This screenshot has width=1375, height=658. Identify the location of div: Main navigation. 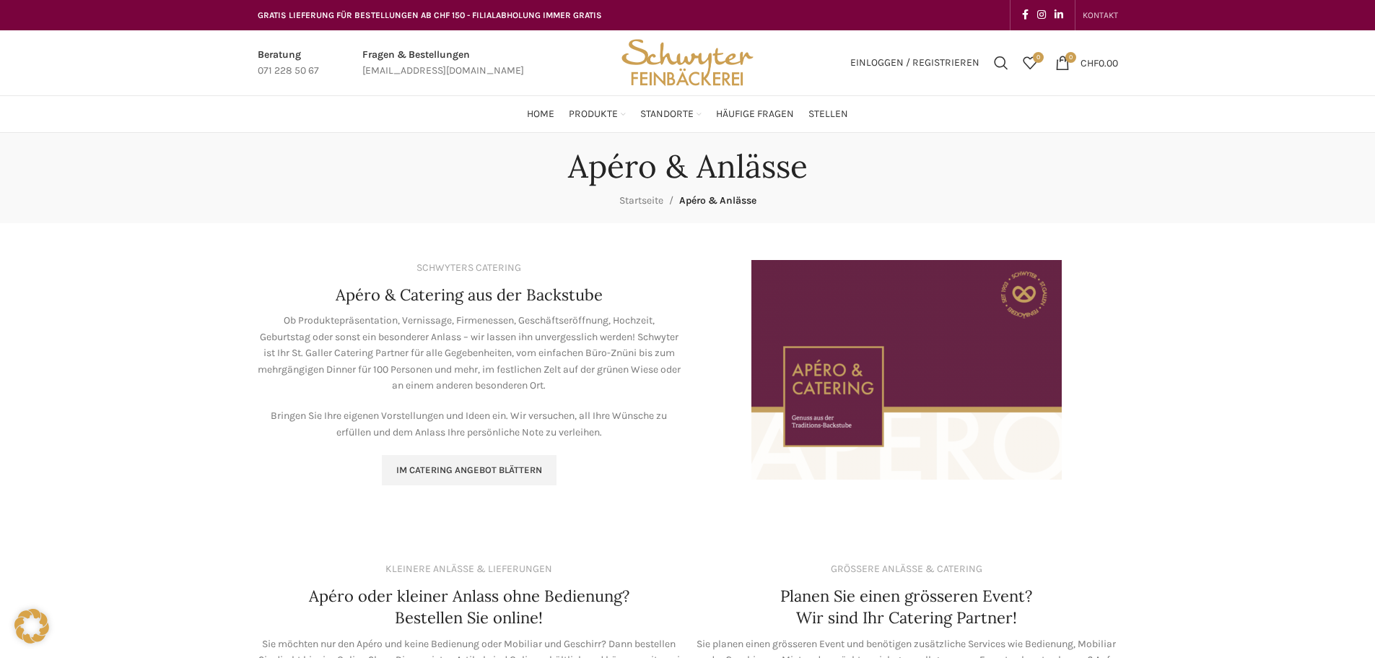
(688, 114).